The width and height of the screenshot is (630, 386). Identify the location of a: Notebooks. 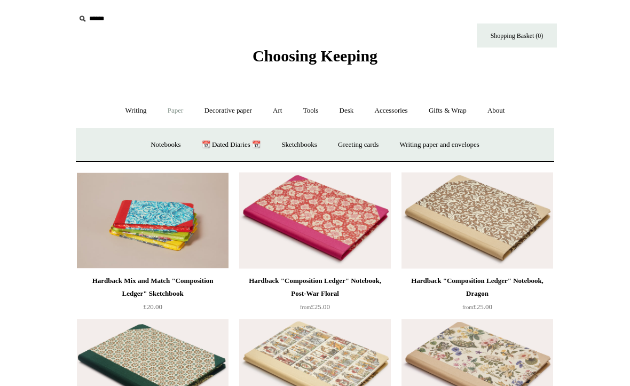
(166, 145).